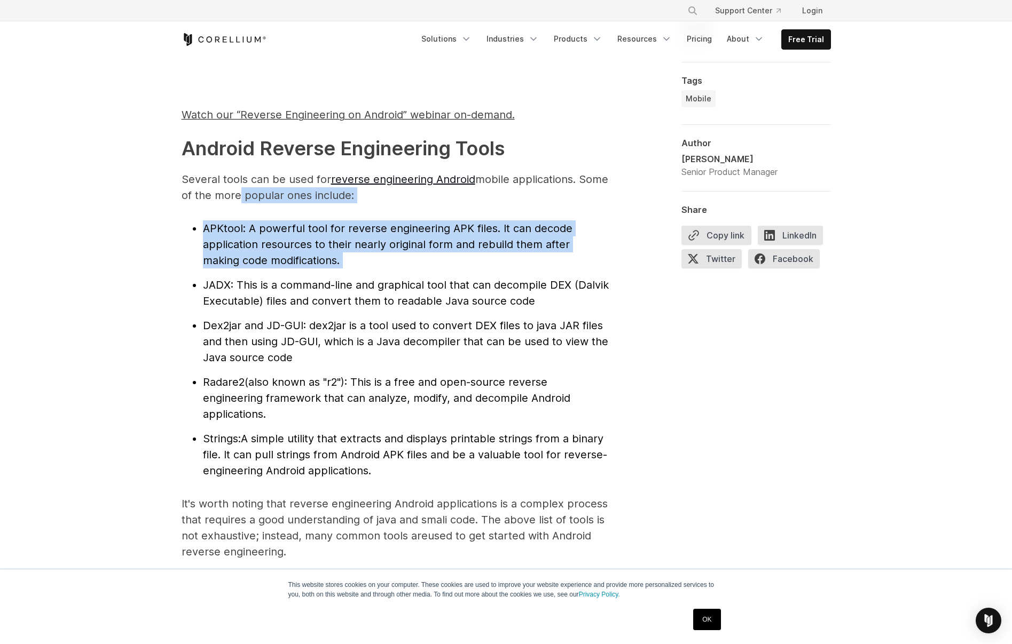  What do you see at coordinates (698, 99) in the screenshot?
I see `span: Mobile` at bounding box center [698, 99].